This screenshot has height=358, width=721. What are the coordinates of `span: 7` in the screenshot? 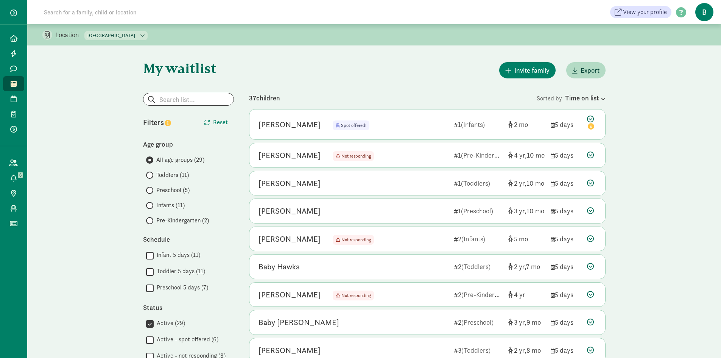 It's located at (533, 266).